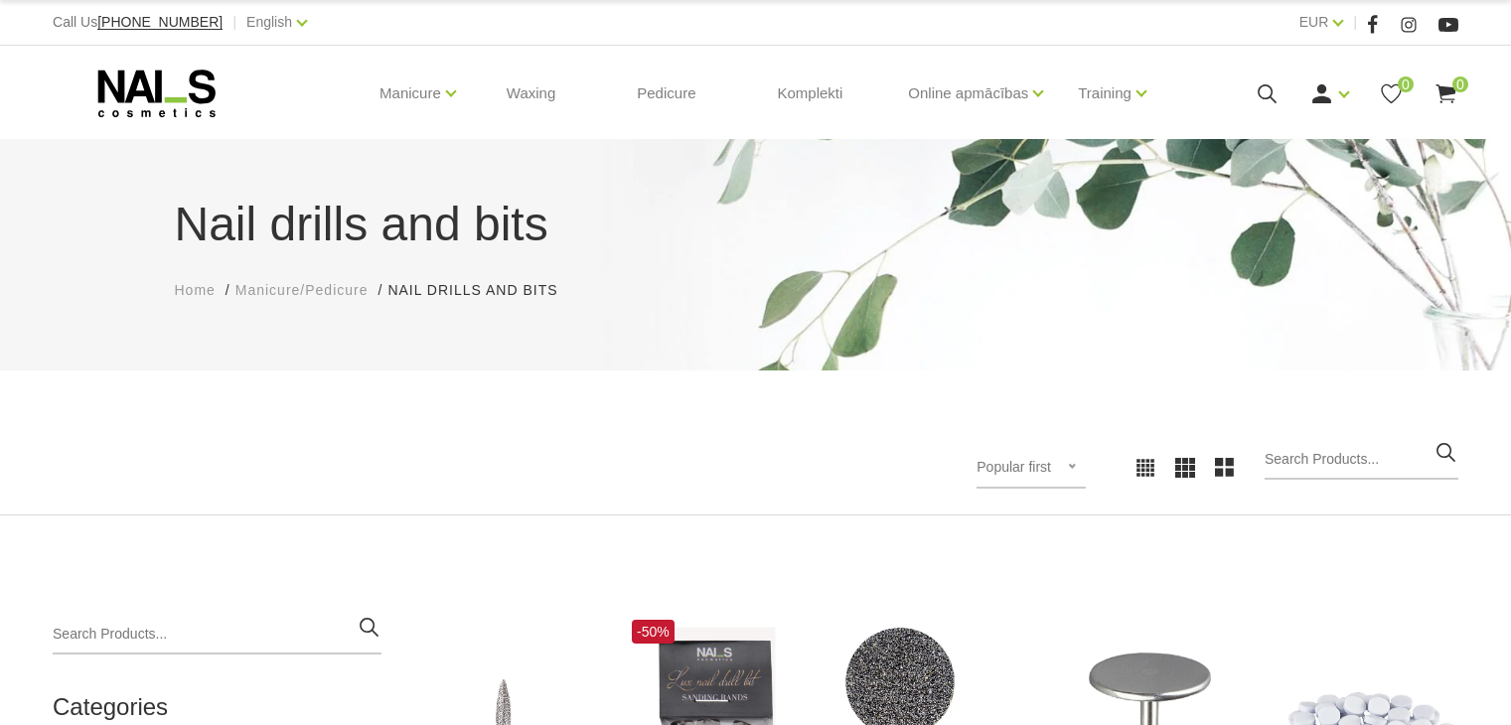 This screenshot has width=1511, height=725. I want to click on span: Home, so click(195, 290).